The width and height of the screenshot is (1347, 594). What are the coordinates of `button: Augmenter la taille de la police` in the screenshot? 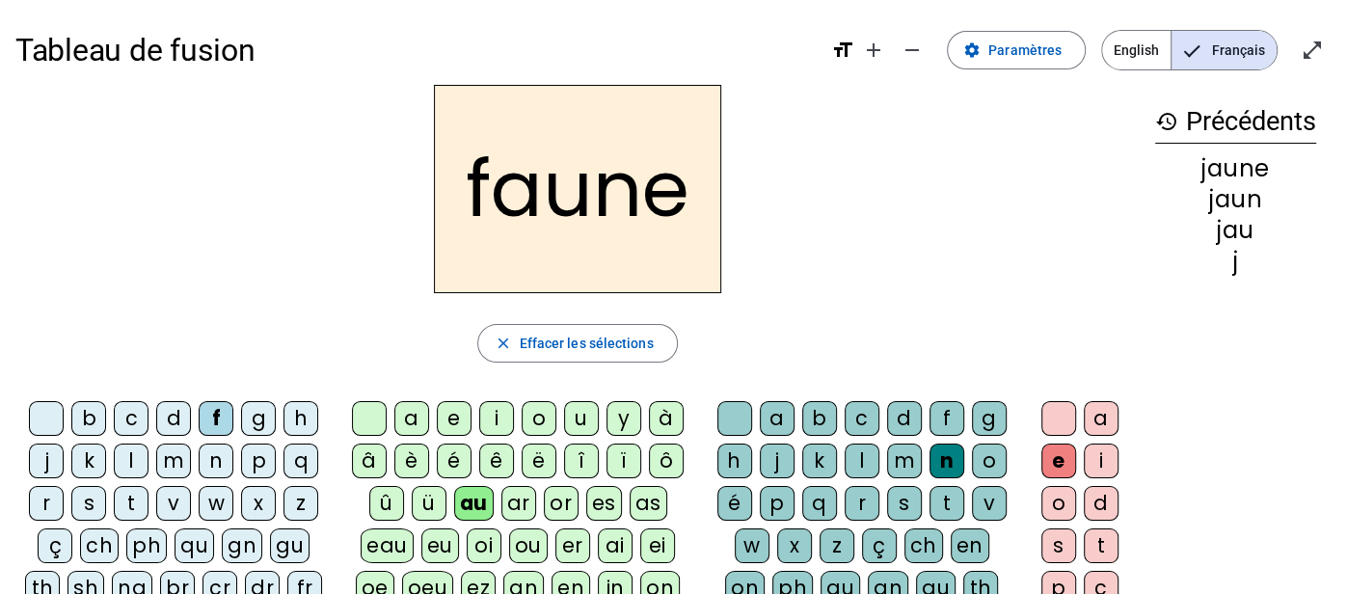 It's located at (874, 50).